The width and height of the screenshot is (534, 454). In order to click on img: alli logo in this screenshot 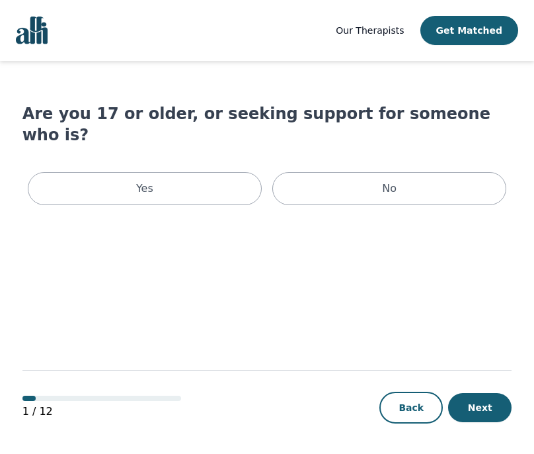, I will do `click(32, 30)`.